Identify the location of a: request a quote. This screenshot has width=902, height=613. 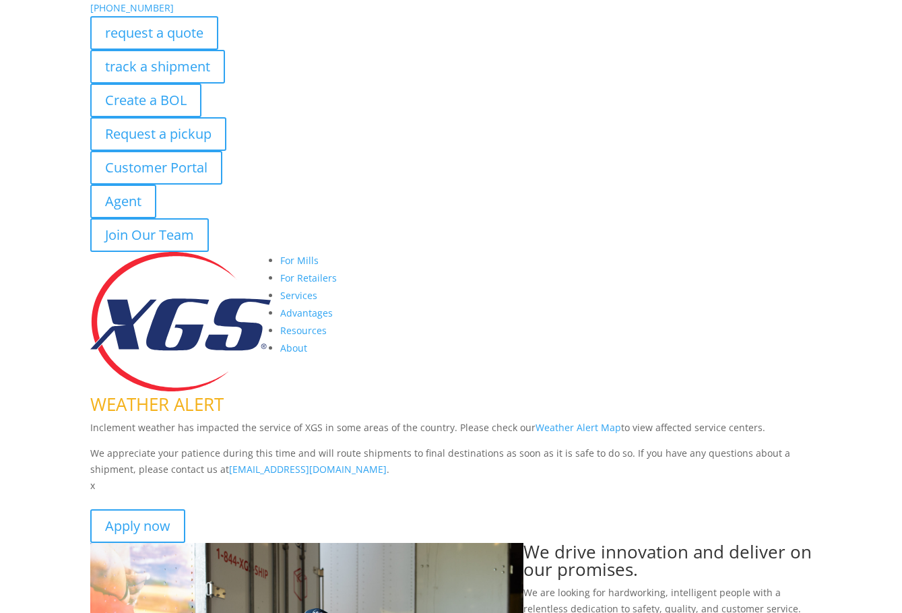
(154, 33).